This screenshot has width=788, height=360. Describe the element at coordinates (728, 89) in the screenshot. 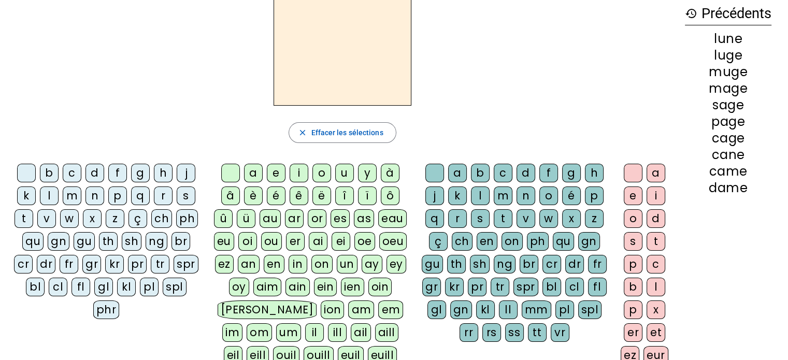

I see `div: mage` at that location.